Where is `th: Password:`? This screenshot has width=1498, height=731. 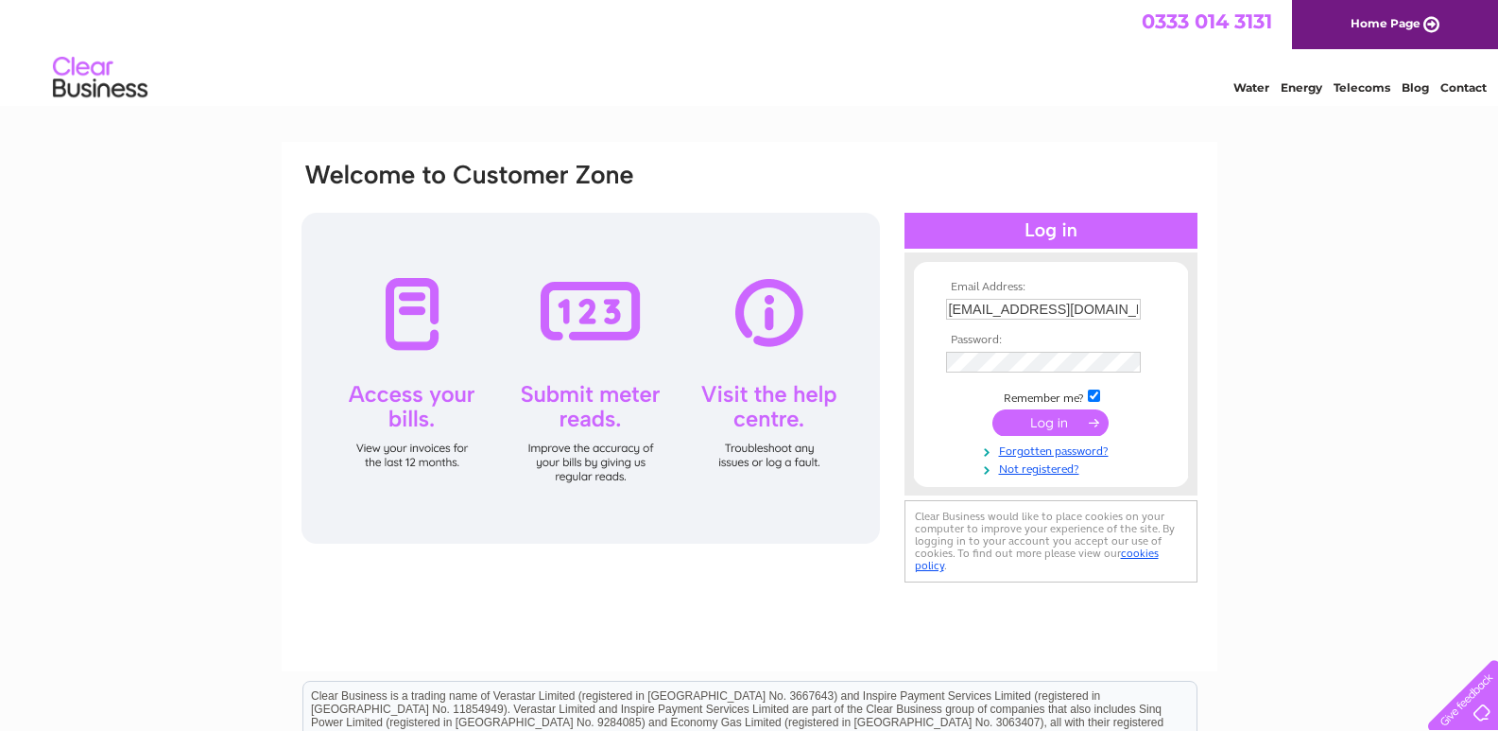 th: Password: is located at coordinates (1051, 340).